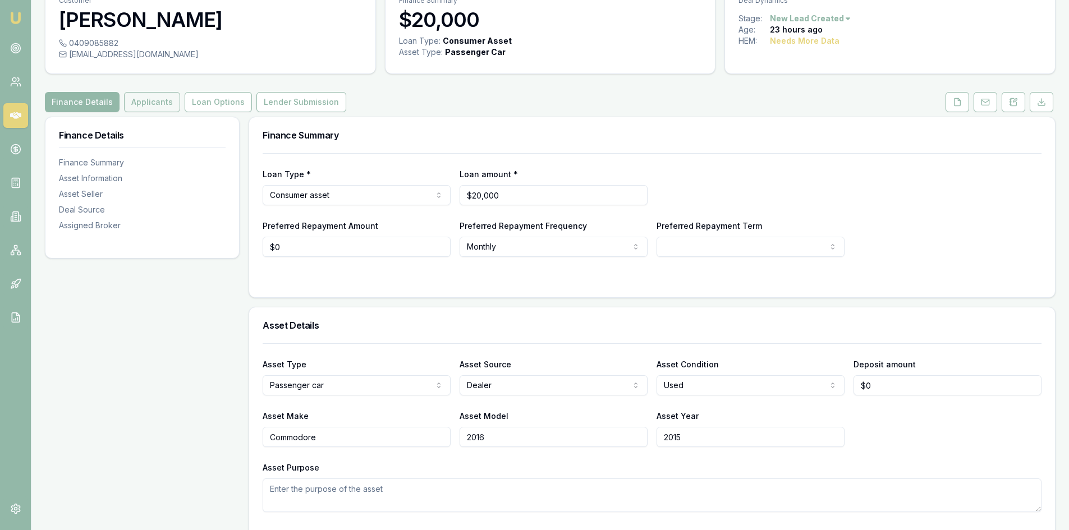 Image resolution: width=1069 pixels, height=530 pixels. Describe the element at coordinates (804, 41) in the screenshot. I see `div: Needs More Data` at that location.